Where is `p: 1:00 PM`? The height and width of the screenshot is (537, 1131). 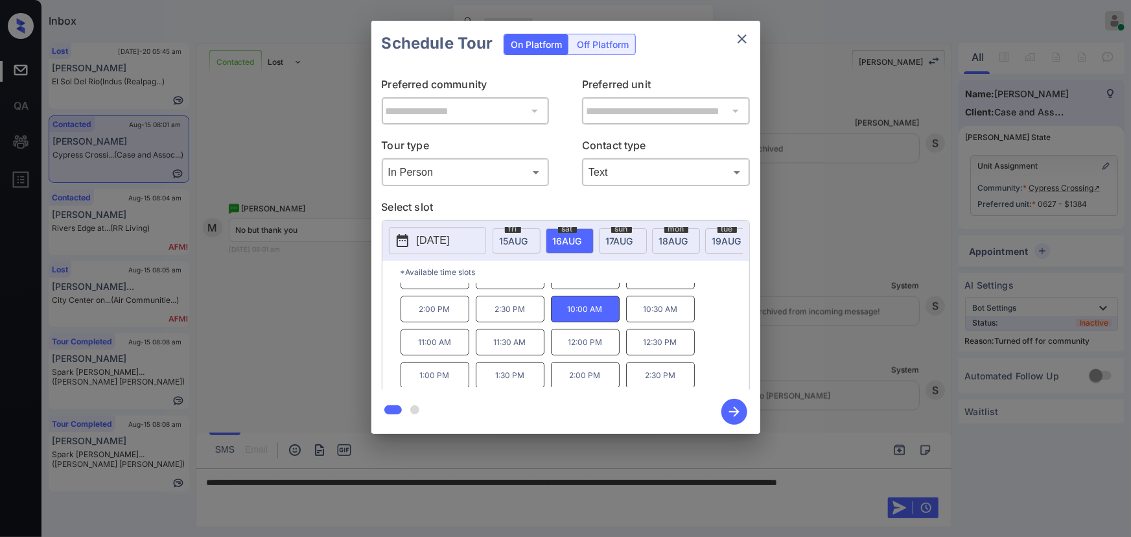
p: 1:00 PM is located at coordinates (435, 375).